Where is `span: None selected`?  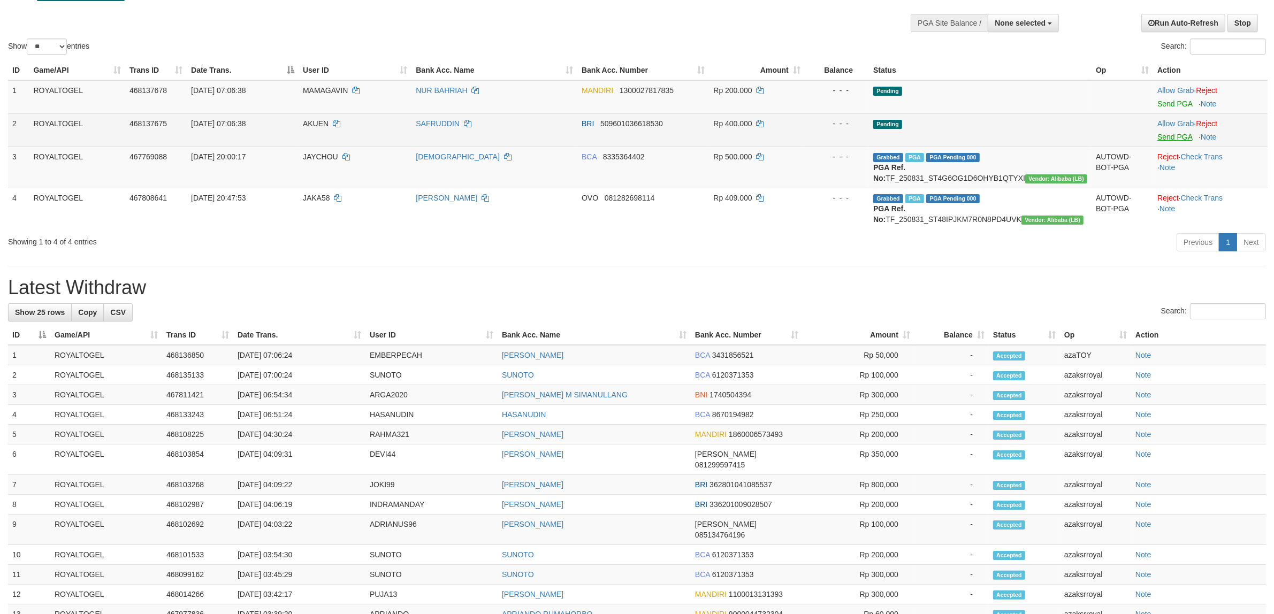
span: None selected is located at coordinates (1020, 23).